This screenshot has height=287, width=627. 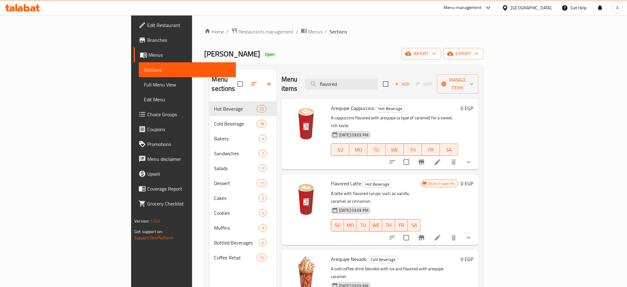 I want to click on div: Muffins, so click(x=237, y=227).